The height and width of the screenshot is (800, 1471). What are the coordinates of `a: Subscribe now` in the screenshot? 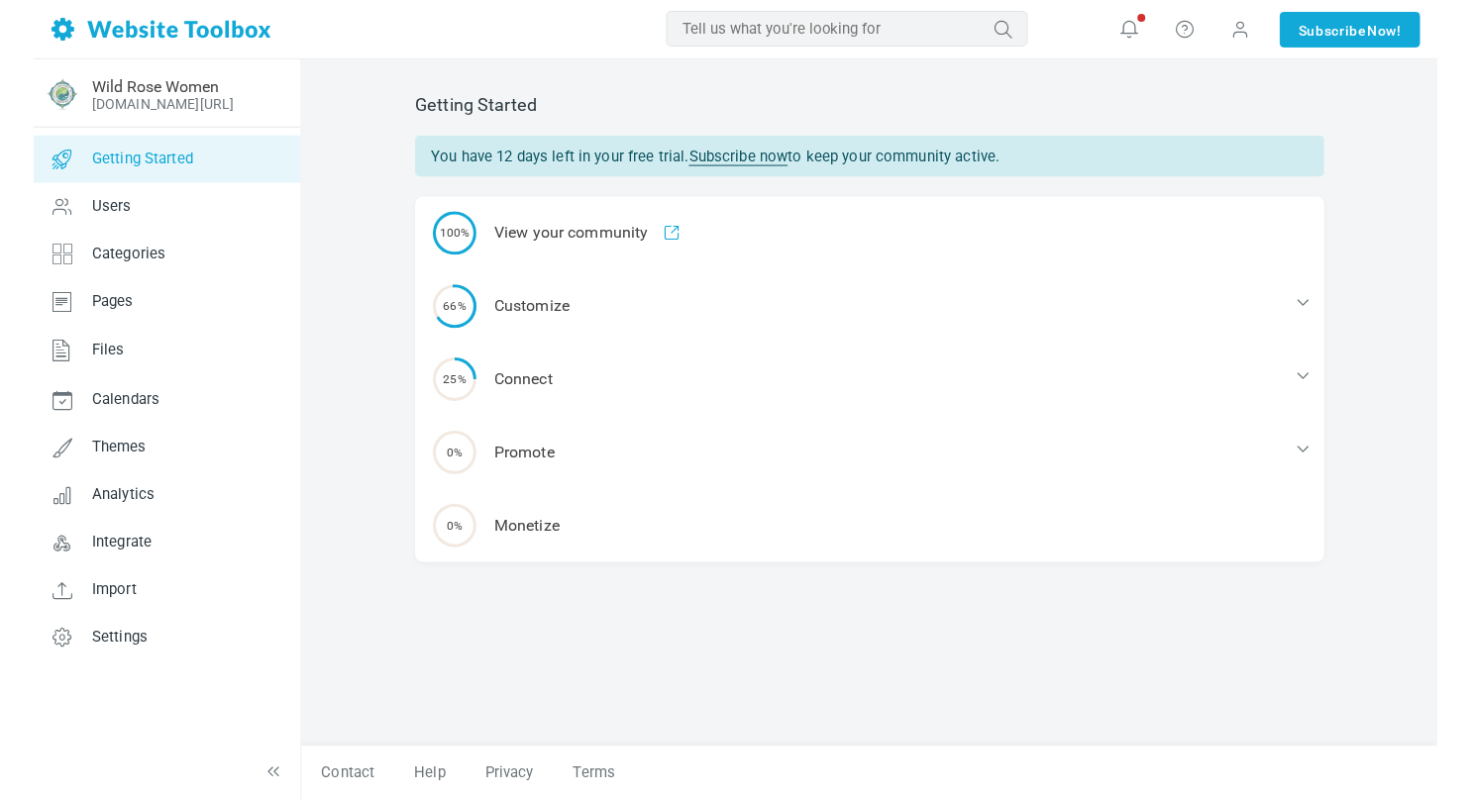 It's located at (706, 157).